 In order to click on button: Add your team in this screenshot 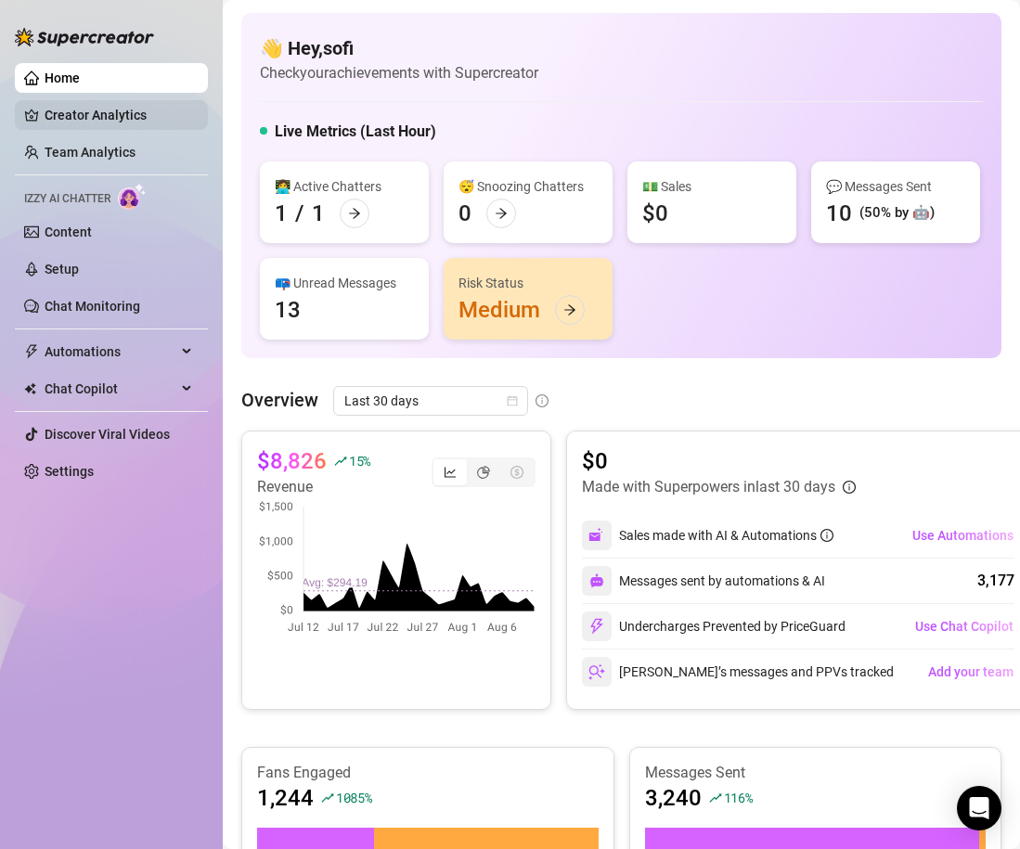, I will do `click(970, 672)`.